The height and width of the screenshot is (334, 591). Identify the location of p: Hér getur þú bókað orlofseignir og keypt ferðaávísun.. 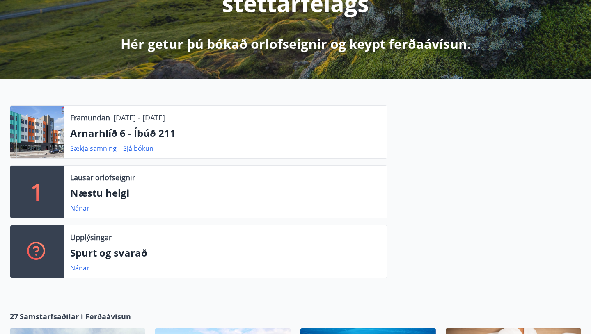
(295, 44).